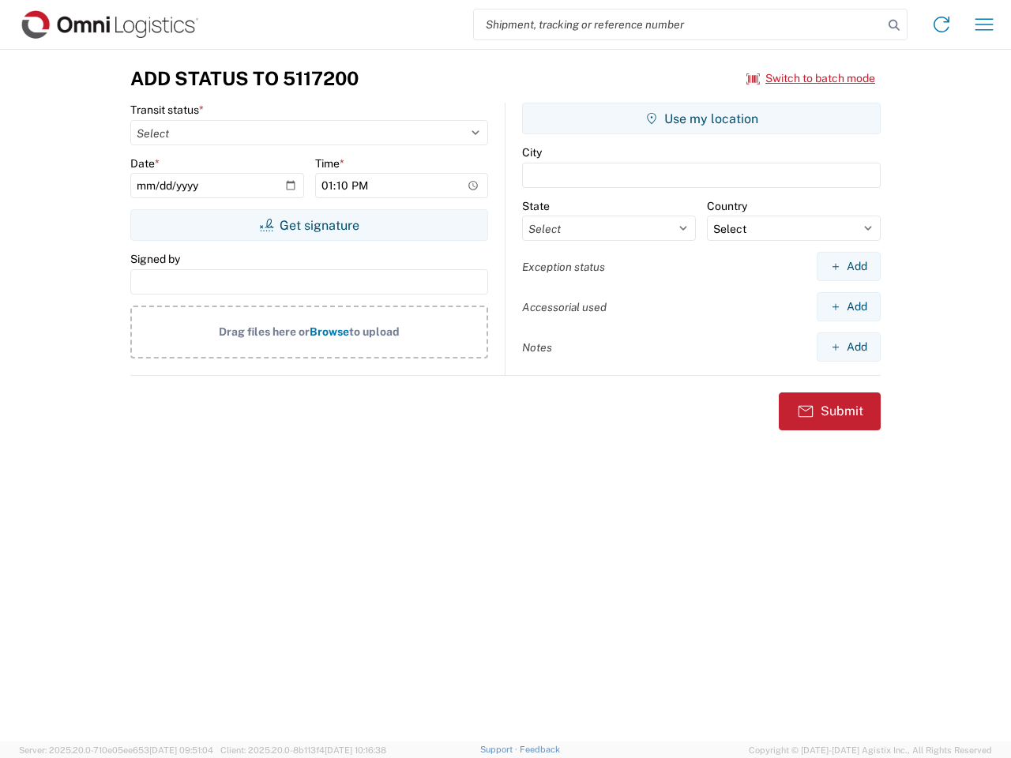 This screenshot has width=1011, height=758. I want to click on button: Get signature, so click(309, 225).